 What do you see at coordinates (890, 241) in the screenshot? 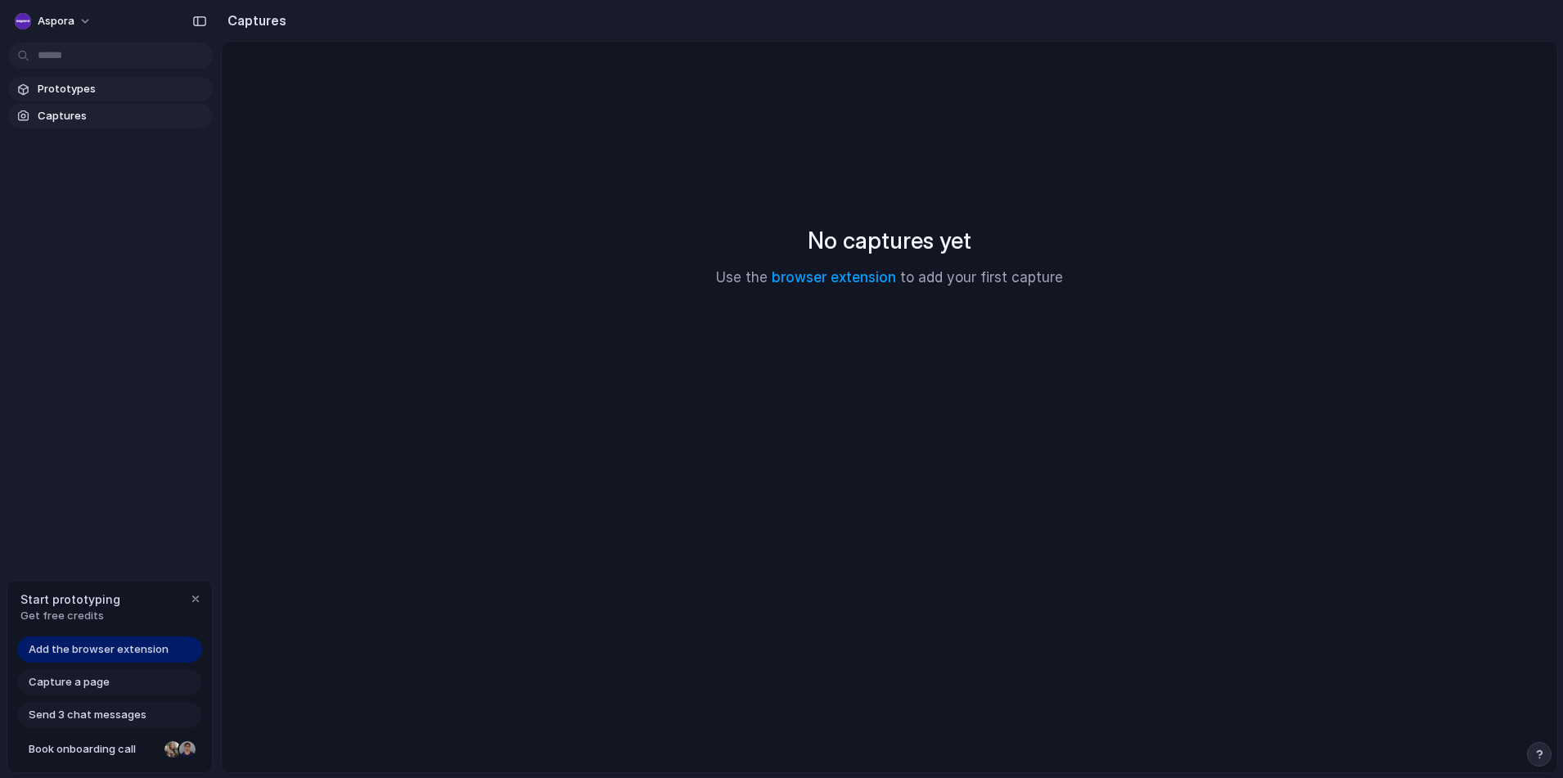
I see `h2: No captures yet` at bounding box center [890, 241].